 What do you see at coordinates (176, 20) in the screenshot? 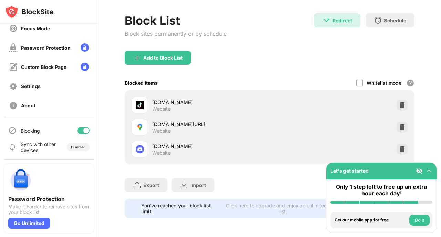
I see `div: Block List` at bounding box center [176, 20].